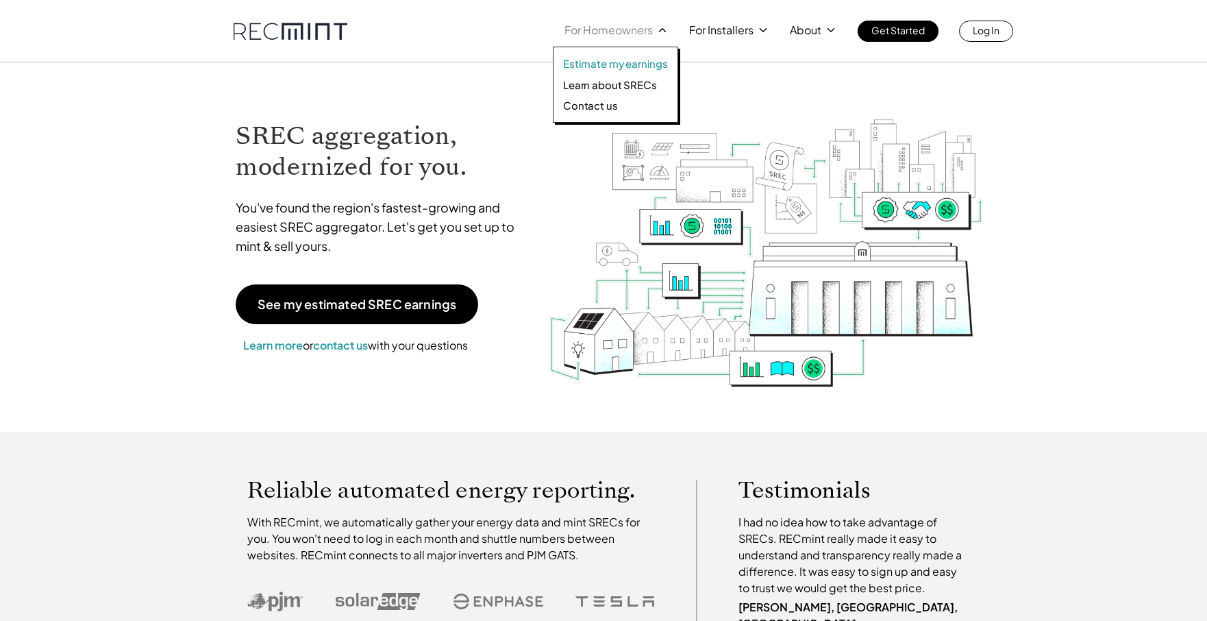 The height and width of the screenshot is (621, 1207). What do you see at coordinates (273, 345) in the screenshot?
I see `a: Learn more` at bounding box center [273, 345].